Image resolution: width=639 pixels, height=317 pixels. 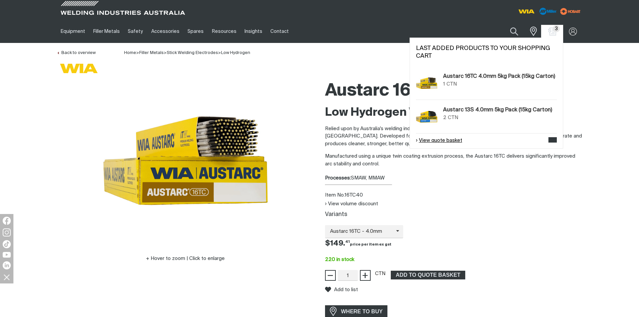 What do you see at coordinates (336, 214) in the screenshot?
I see `label: Variants` at bounding box center [336, 214].